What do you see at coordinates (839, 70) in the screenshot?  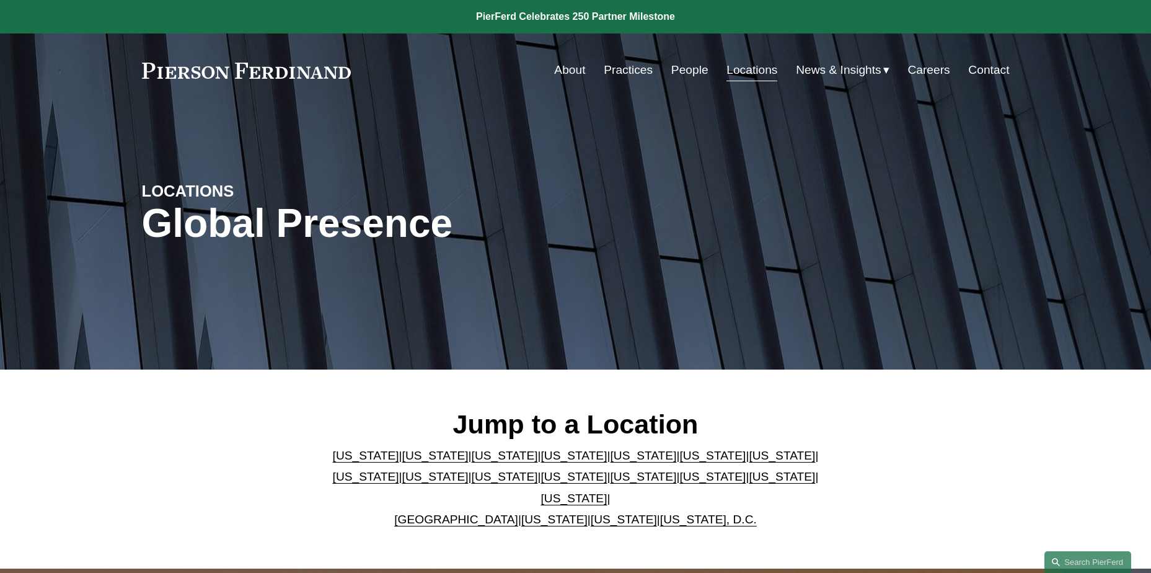 I see `span: News & Insights` at bounding box center [839, 70].